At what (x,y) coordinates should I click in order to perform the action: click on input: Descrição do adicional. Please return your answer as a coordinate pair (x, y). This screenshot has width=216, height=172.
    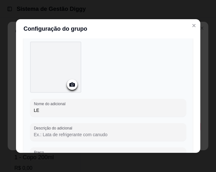
    Looking at the image, I should click on (108, 135).